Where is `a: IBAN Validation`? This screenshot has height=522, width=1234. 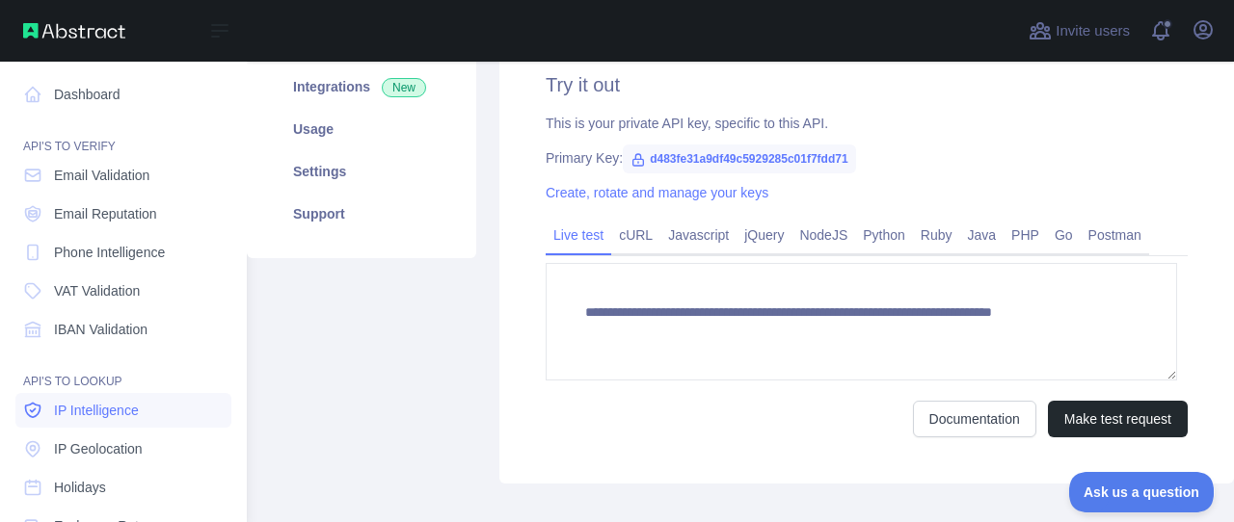
a: IBAN Validation is located at coordinates (123, 330).